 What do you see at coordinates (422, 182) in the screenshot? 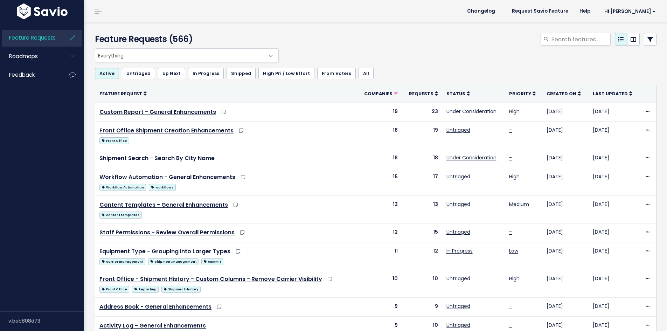
I see `td: 17` at bounding box center [422, 182].